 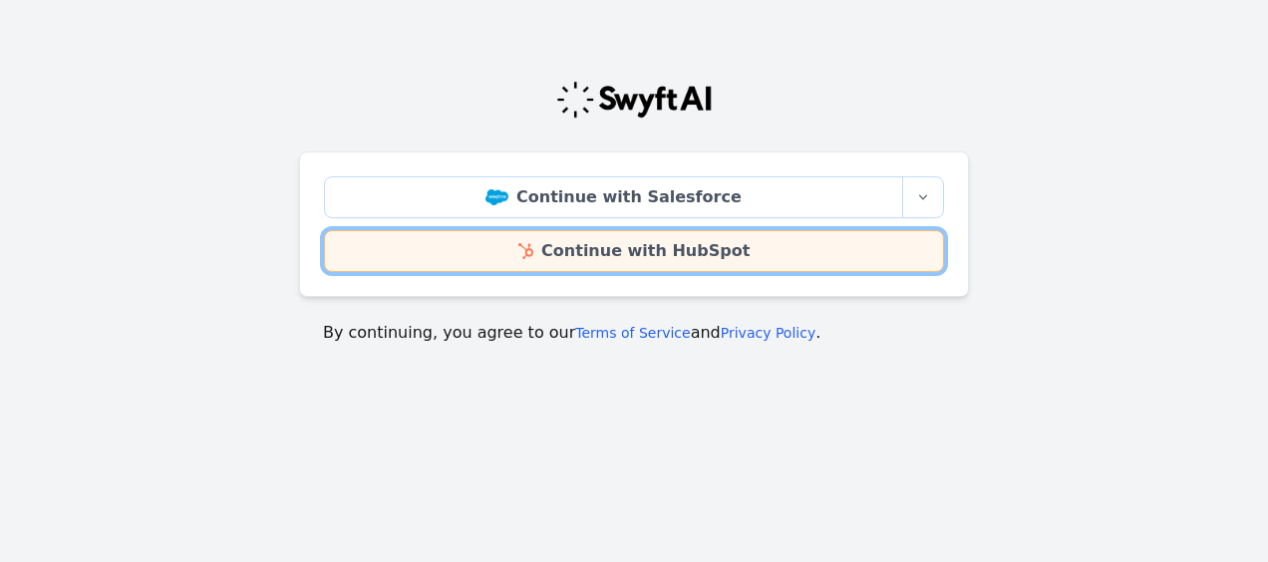 What do you see at coordinates (634, 100) in the screenshot?
I see `img: Swyft Logo` at bounding box center [634, 100].